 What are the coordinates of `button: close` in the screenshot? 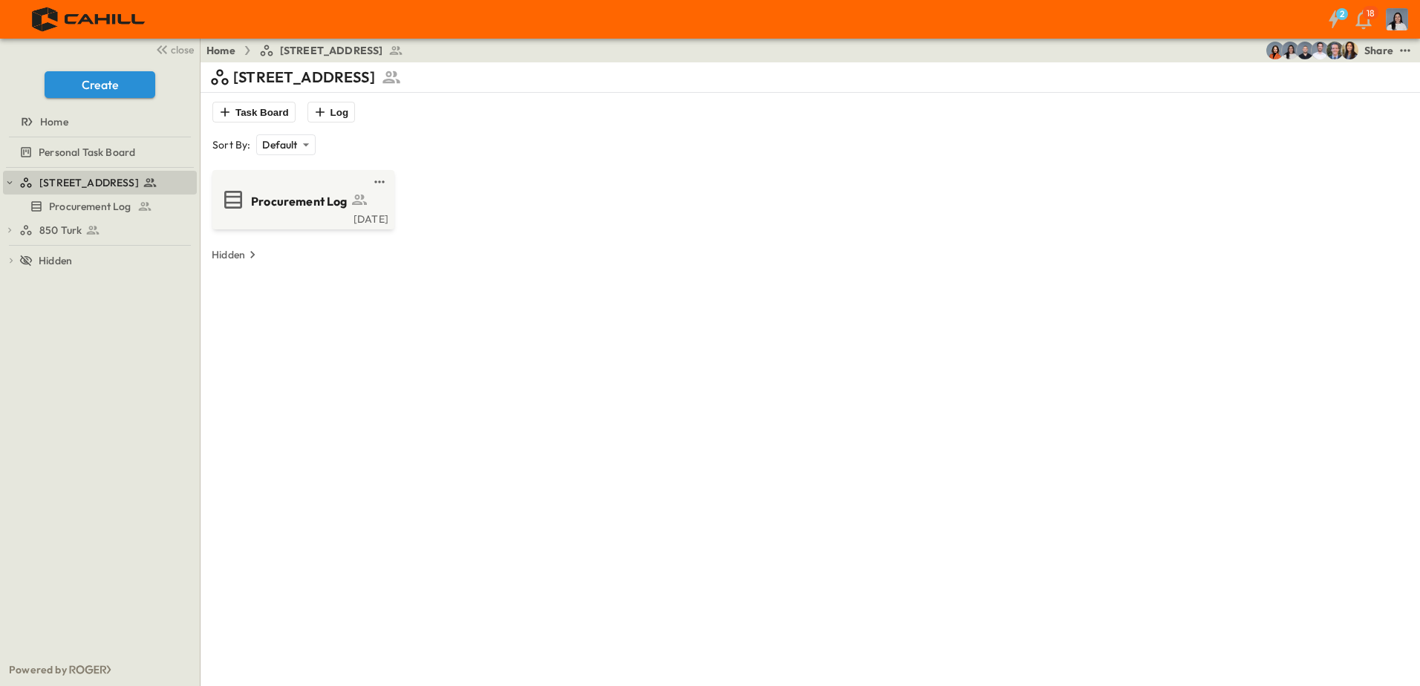 It's located at (173, 49).